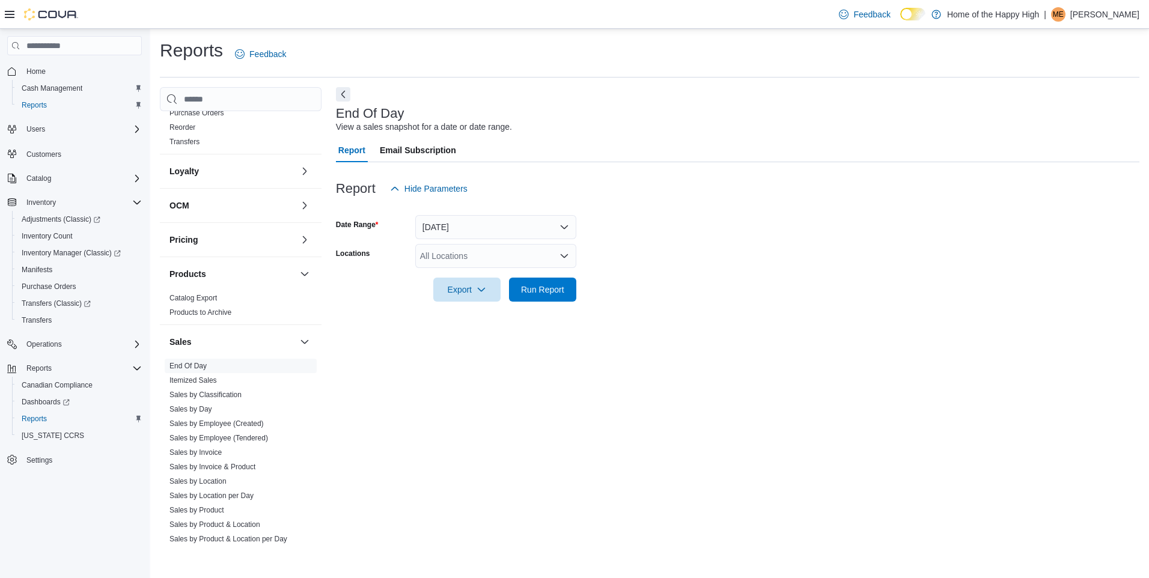 This screenshot has width=1149, height=578. What do you see at coordinates (75, 279) in the screenshot?
I see `nav: Complex example` at bounding box center [75, 279].